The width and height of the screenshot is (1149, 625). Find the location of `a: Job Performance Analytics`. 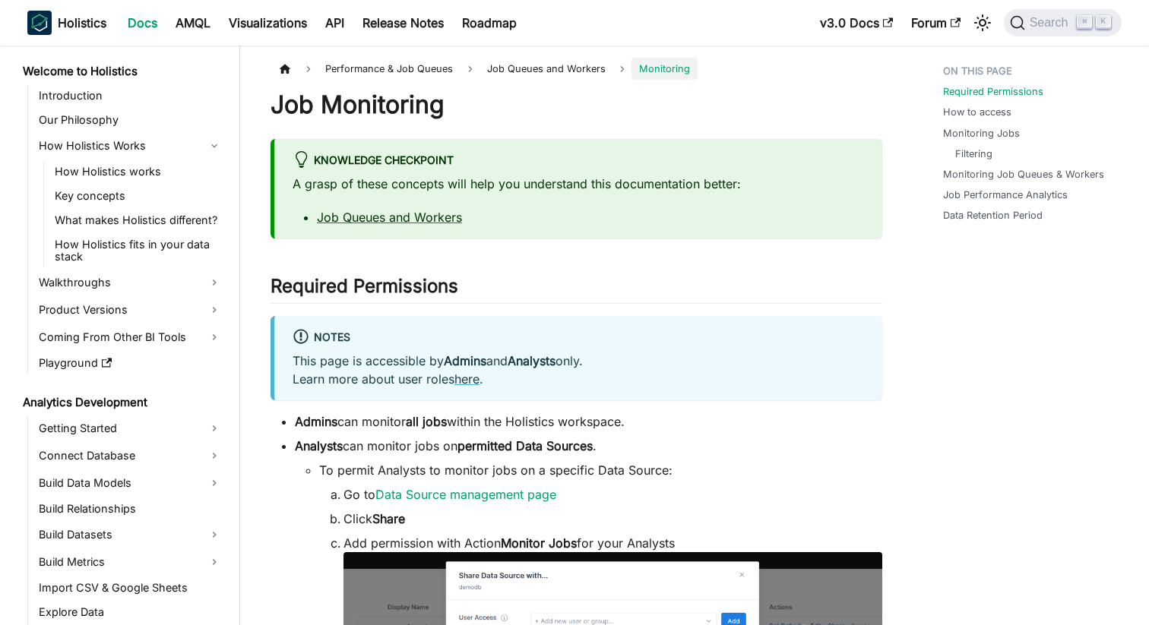

a: Job Performance Analytics is located at coordinates (1005, 195).